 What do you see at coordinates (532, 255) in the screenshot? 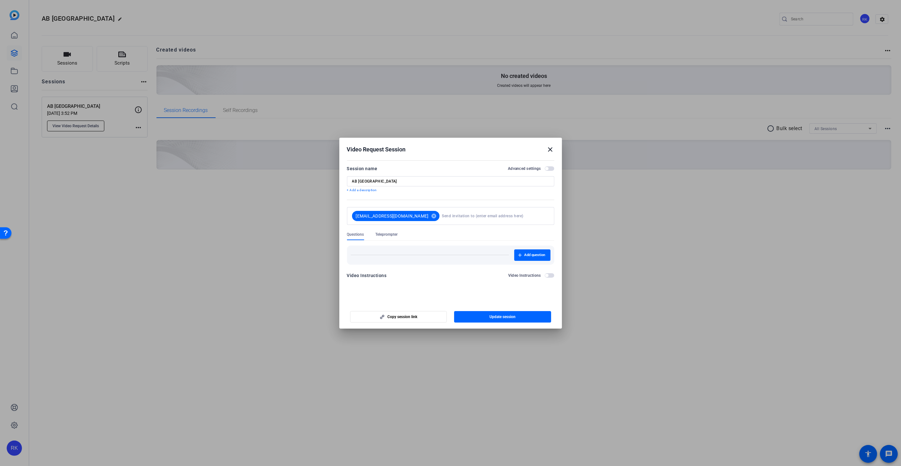
I see `button: Add question` at bounding box center [532, 255].